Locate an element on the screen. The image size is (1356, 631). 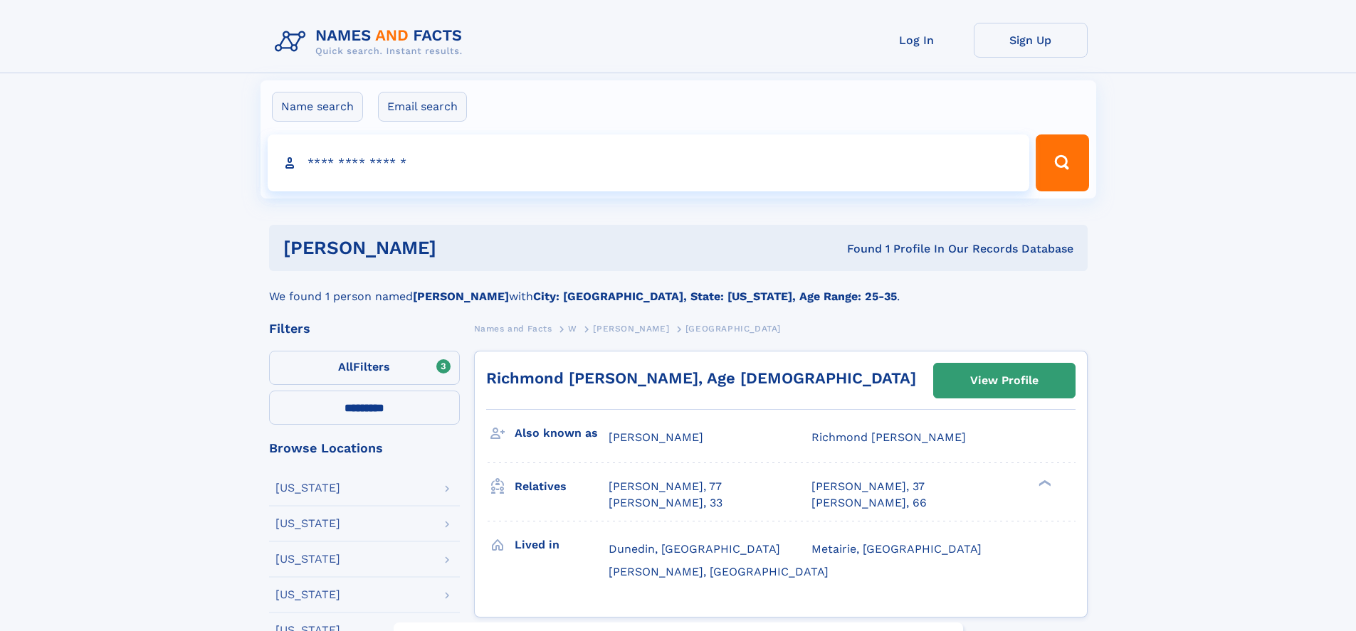
label: Name search is located at coordinates (317, 107).